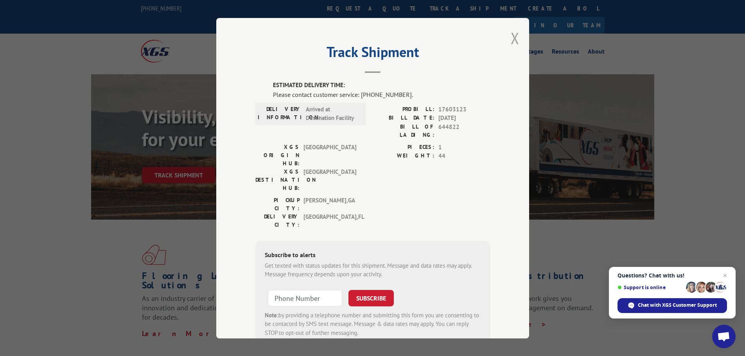  I want to click on span: Support is online, so click(650, 287).